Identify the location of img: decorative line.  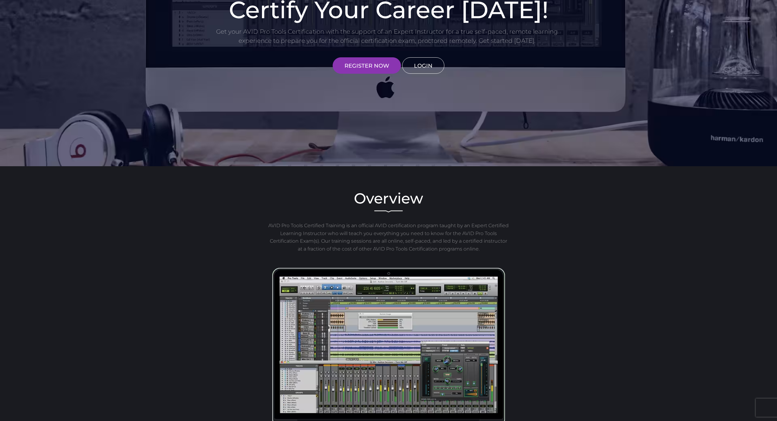
(388, 212).